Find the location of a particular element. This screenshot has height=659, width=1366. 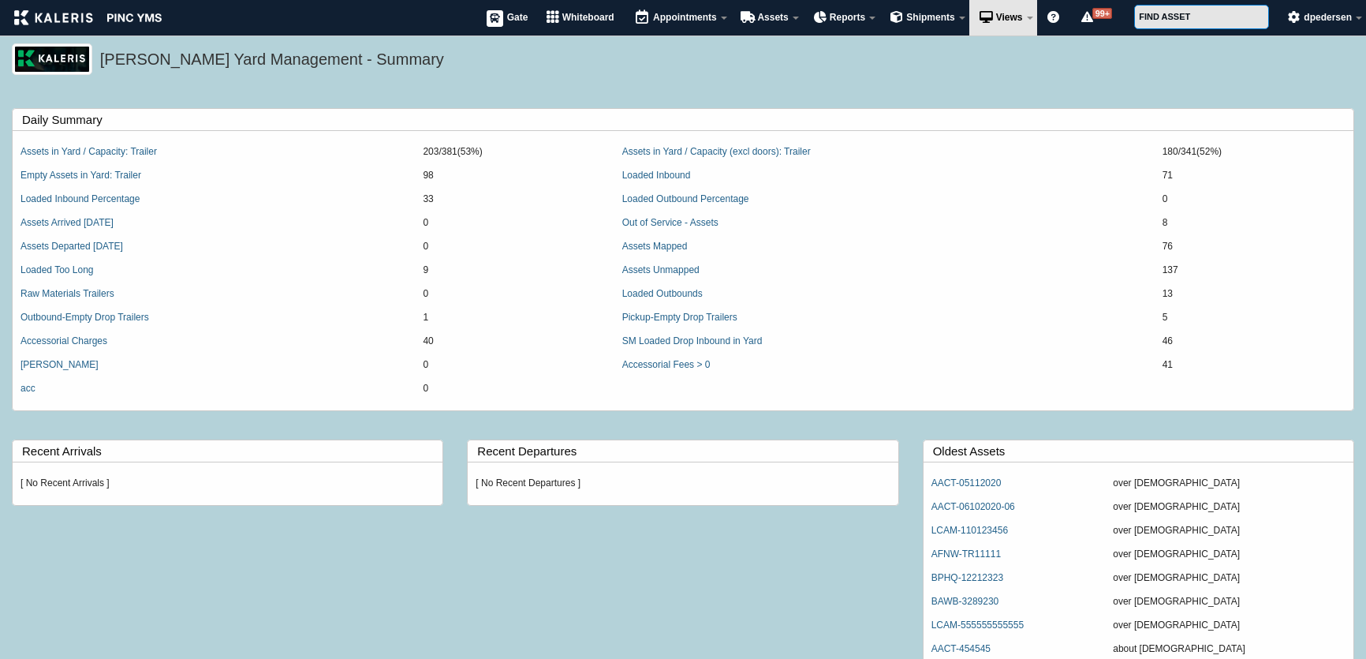

a: Empty Assets in Yard: Trailer is located at coordinates (80, 175).